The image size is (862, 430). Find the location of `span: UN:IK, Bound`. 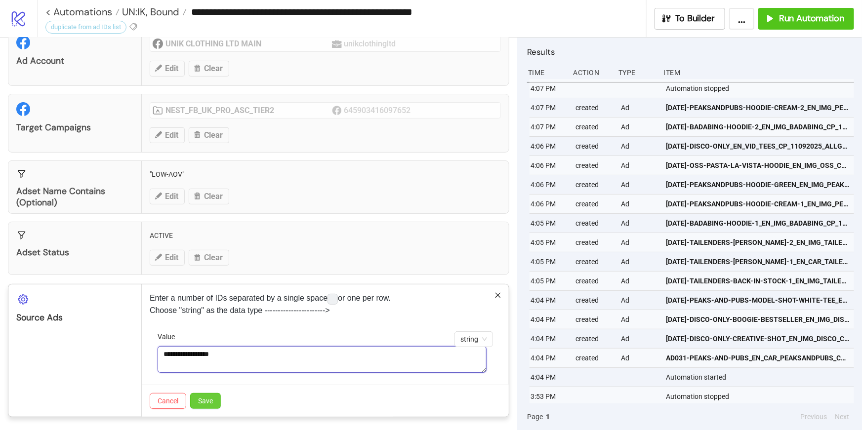

span: UN:IK, Bound is located at coordinates (149, 12).